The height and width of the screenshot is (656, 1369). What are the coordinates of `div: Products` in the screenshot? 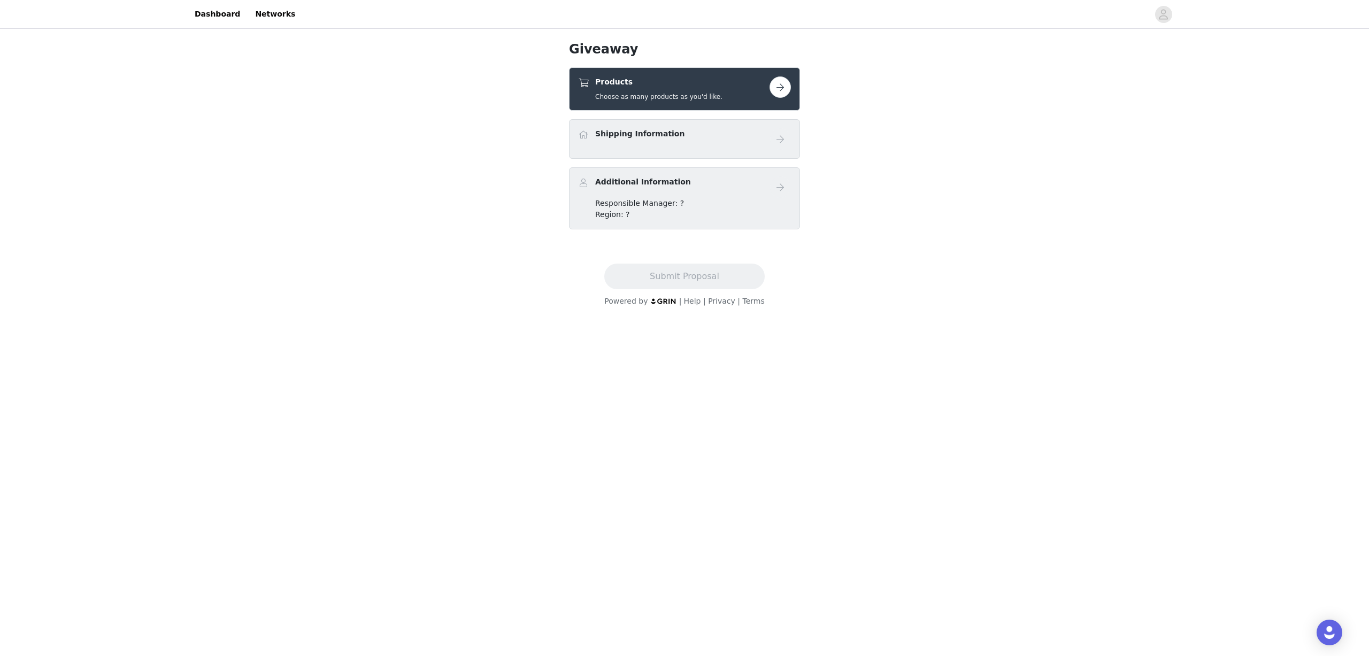 It's located at (685, 89).